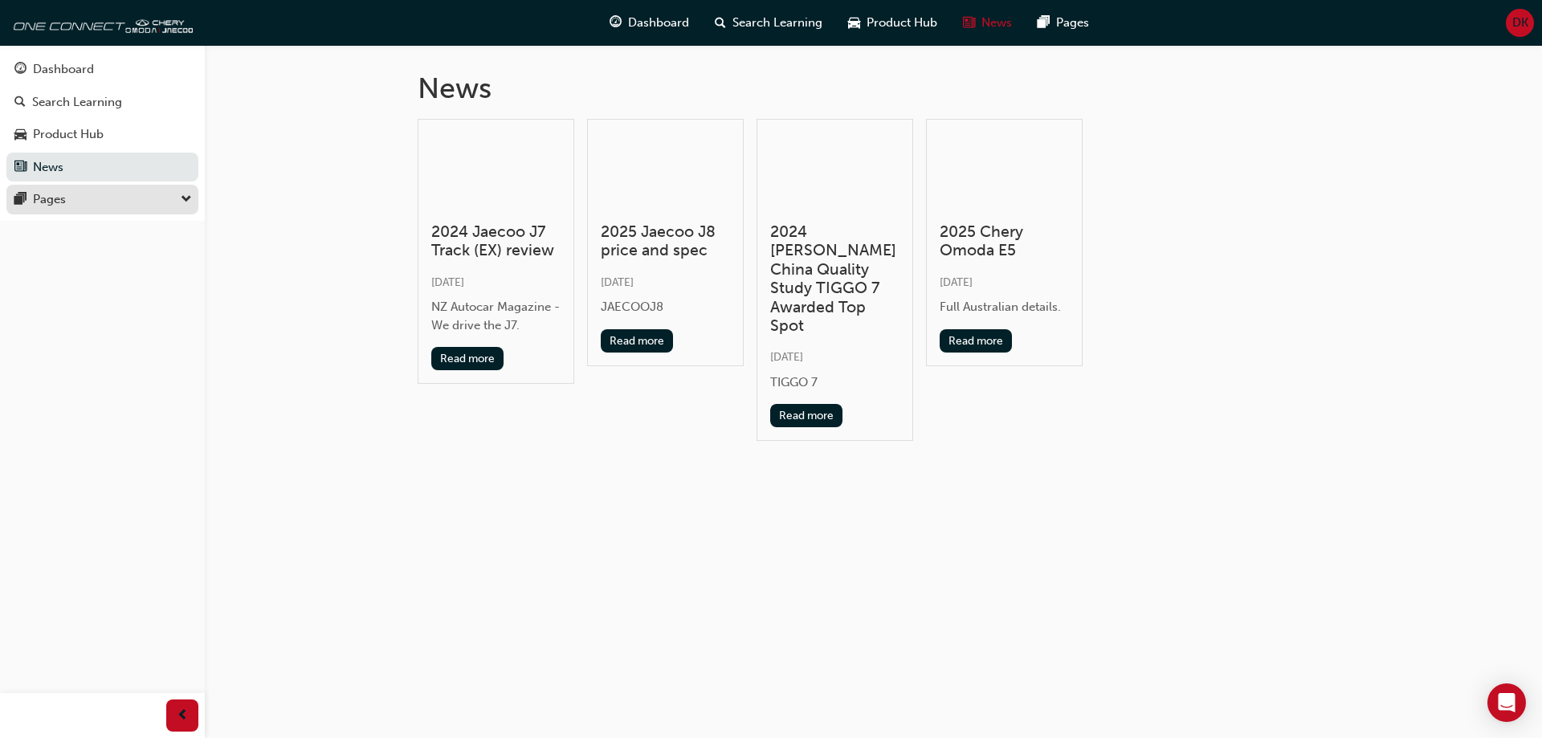 This screenshot has width=1542, height=738. What do you see at coordinates (769, 22) in the screenshot?
I see `a: search-iconSearch Learning` at bounding box center [769, 22].